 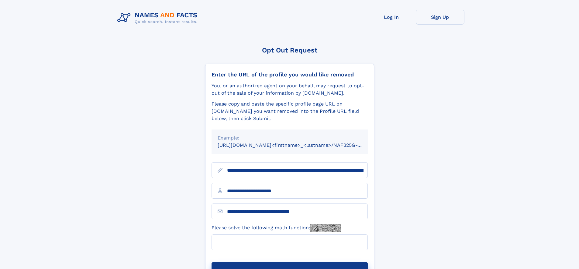 What do you see at coordinates (290, 90) in the screenshot?
I see `div: You, or an authorized agent on your behalf, may request to opt-out of the sale of your informatio...` at bounding box center [290, 90].